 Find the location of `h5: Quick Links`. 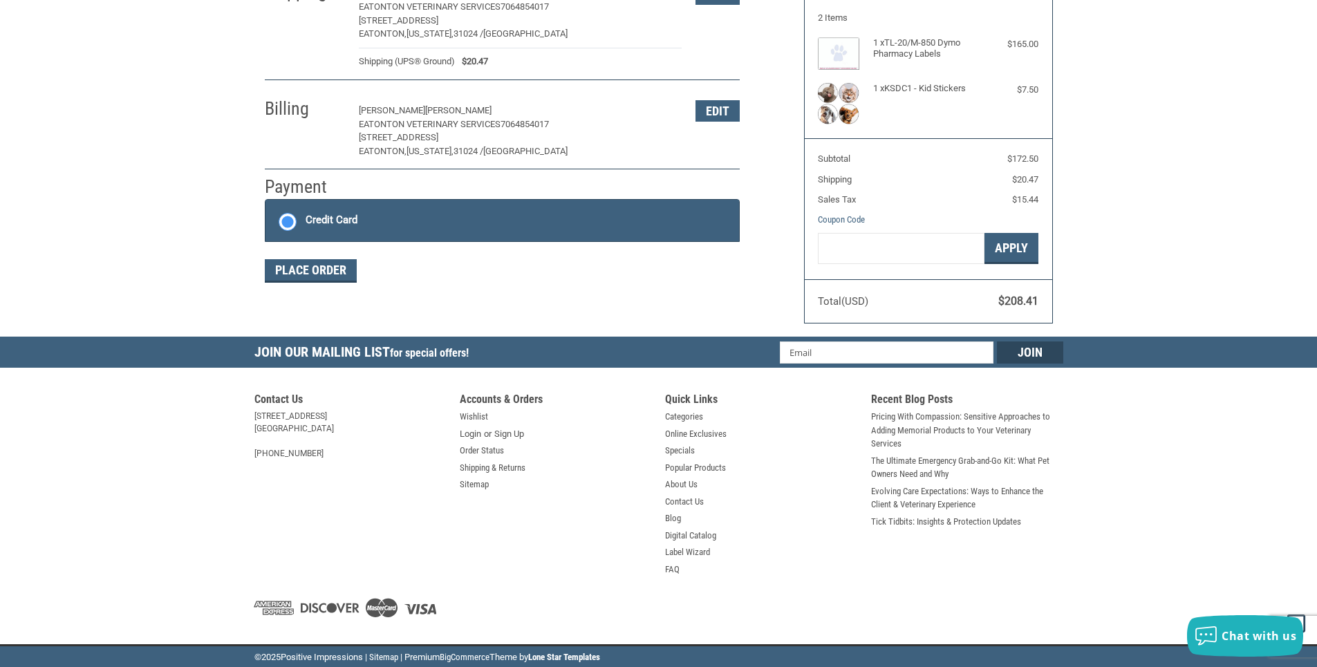

h5: Quick Links is located at coordinates (761, 401).